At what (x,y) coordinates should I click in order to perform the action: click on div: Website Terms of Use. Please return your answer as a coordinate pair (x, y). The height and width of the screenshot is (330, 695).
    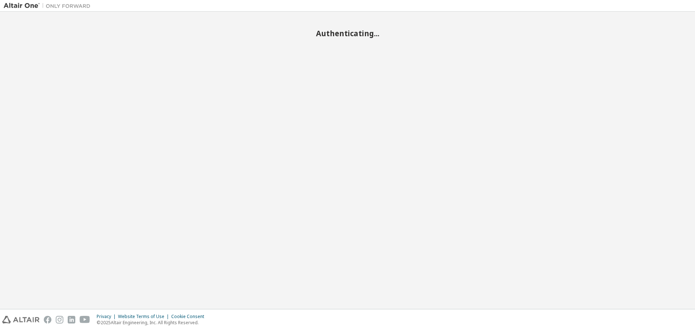
    Looking at the image, I should click on (144, 316).